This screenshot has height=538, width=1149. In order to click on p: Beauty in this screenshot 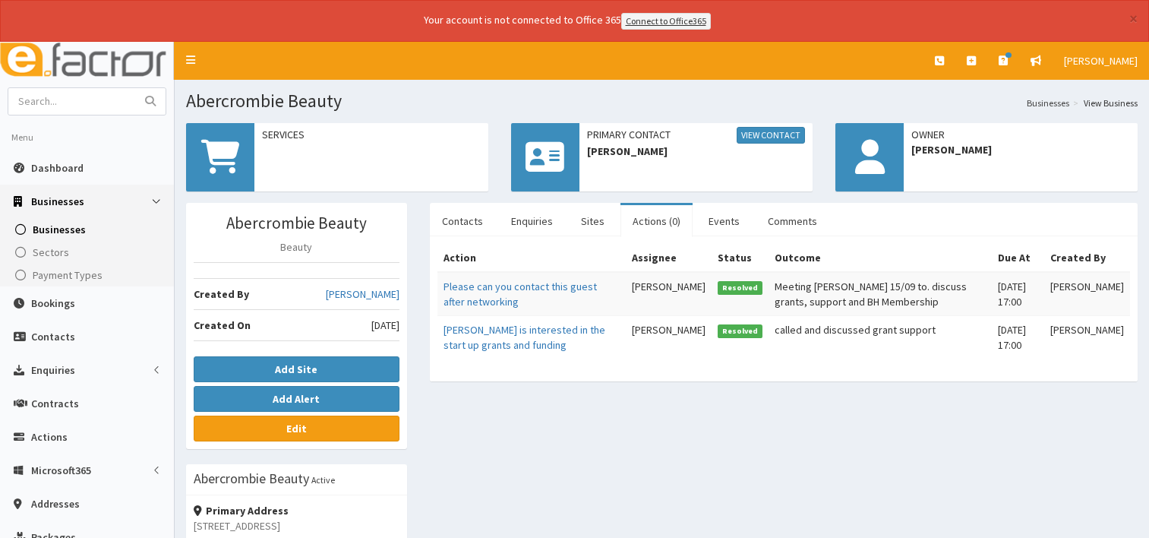, I will do `click(296, 247)`.